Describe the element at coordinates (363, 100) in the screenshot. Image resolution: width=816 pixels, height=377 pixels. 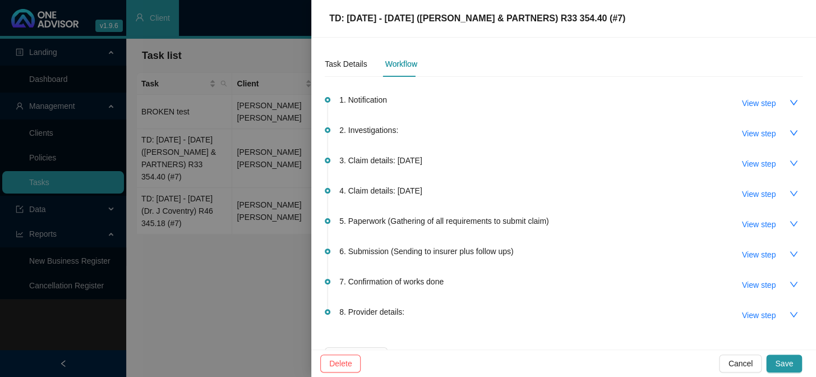
I see `span: 1. Notification` at that location.